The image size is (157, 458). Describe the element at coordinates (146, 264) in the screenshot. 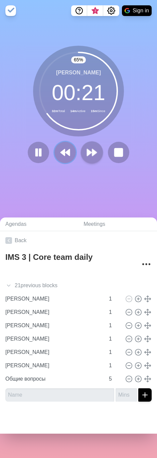

I see `button: More` at that location.